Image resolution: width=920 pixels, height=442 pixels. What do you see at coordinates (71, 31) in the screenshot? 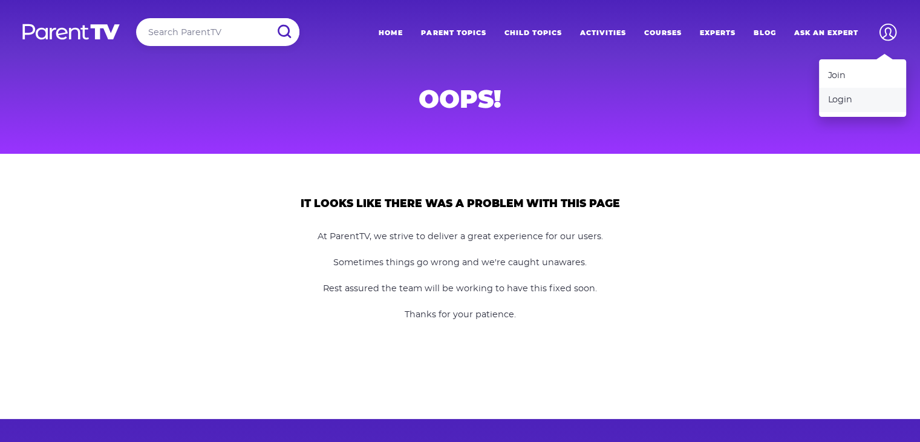
I see `img: parenttv-logo-white.4c85aaf.svg` at bounding box center [71, 31].